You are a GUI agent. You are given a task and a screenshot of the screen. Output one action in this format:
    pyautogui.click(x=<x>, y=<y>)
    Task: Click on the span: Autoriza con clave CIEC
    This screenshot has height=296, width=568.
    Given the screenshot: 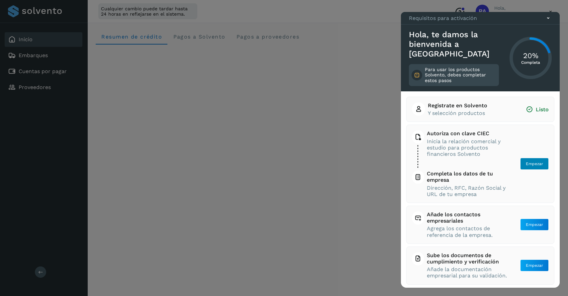 What is the action you would take?
    pyautogui.click(x=467, y=133)
    